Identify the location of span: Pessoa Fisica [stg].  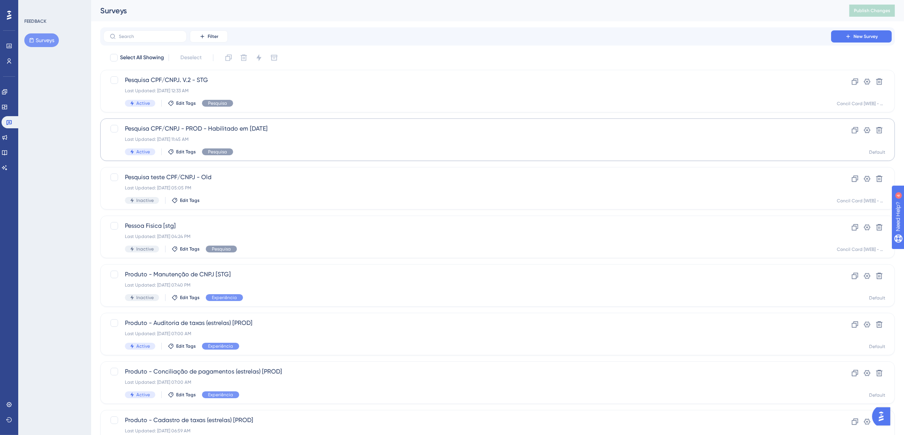
(467, 226).